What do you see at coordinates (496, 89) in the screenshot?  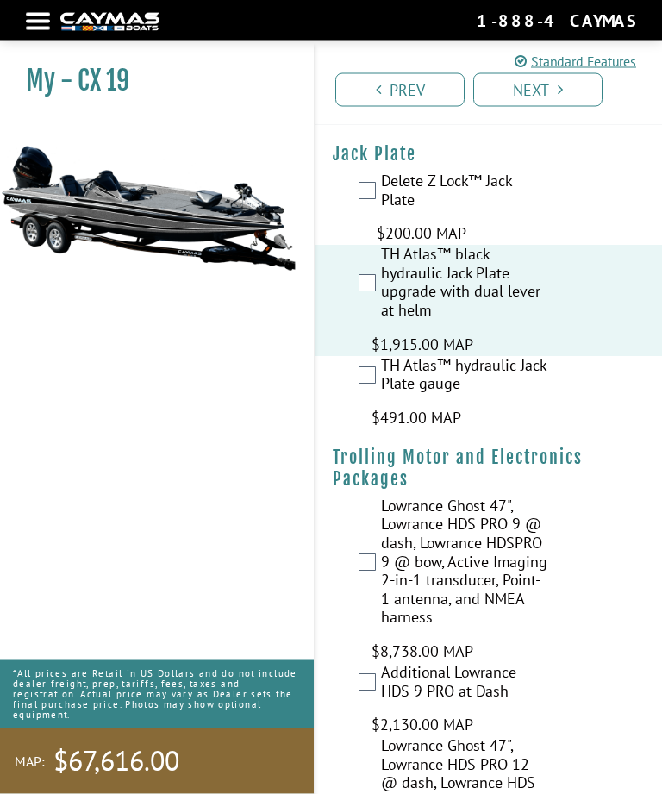 I see `ul: Pagination` at bounding box center [496, 89].